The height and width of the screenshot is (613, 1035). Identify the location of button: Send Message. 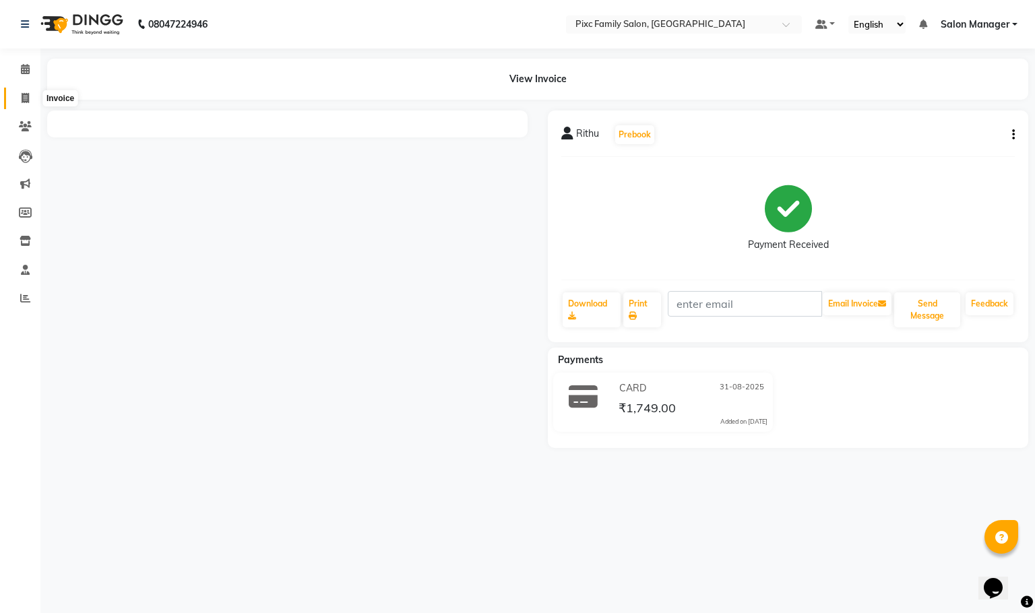
(928, 310).